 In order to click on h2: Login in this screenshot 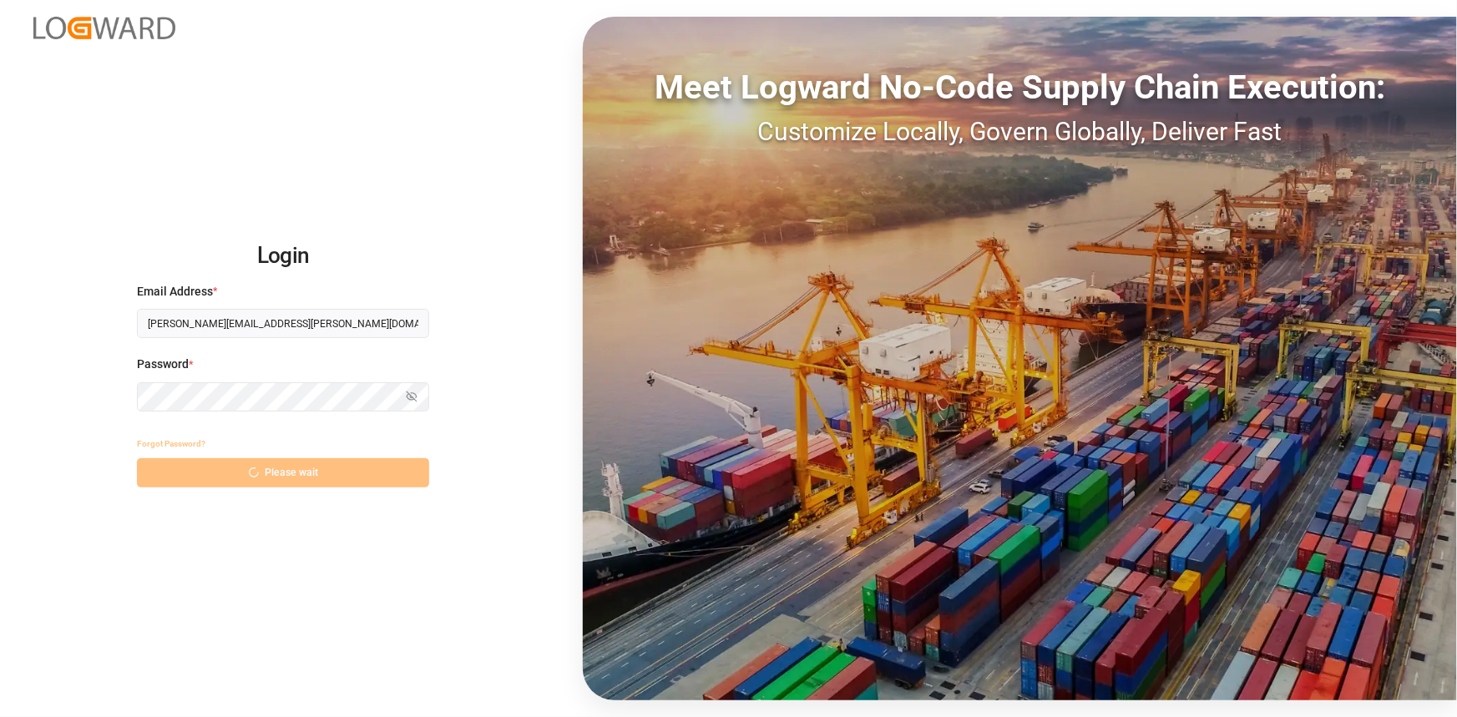, I will do `click(283, 256)`.